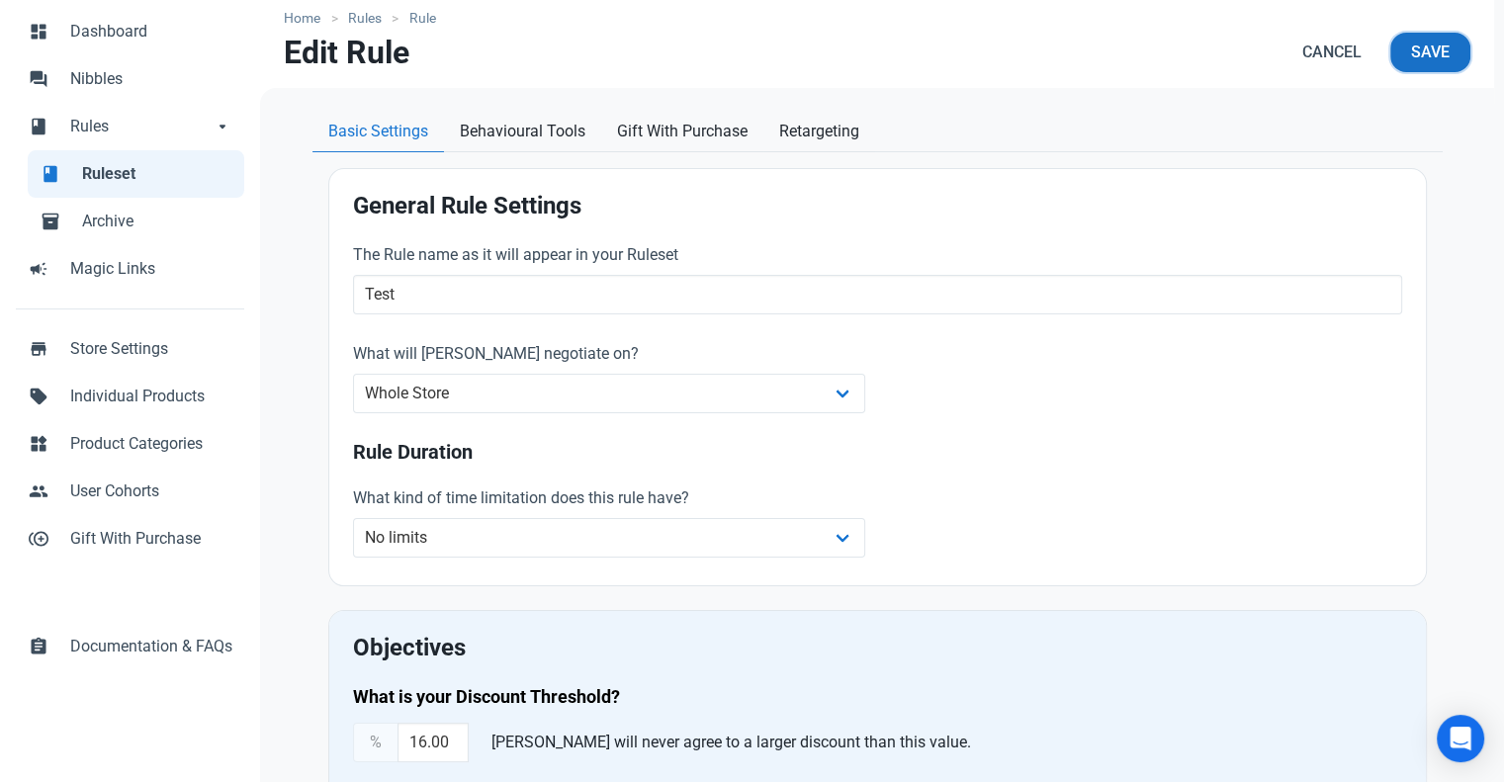  What do you see at coordinates (130, 127) in the screenshot?
I see `a: bookRulesarrow_drop_down` at bounding box center [130, 127].